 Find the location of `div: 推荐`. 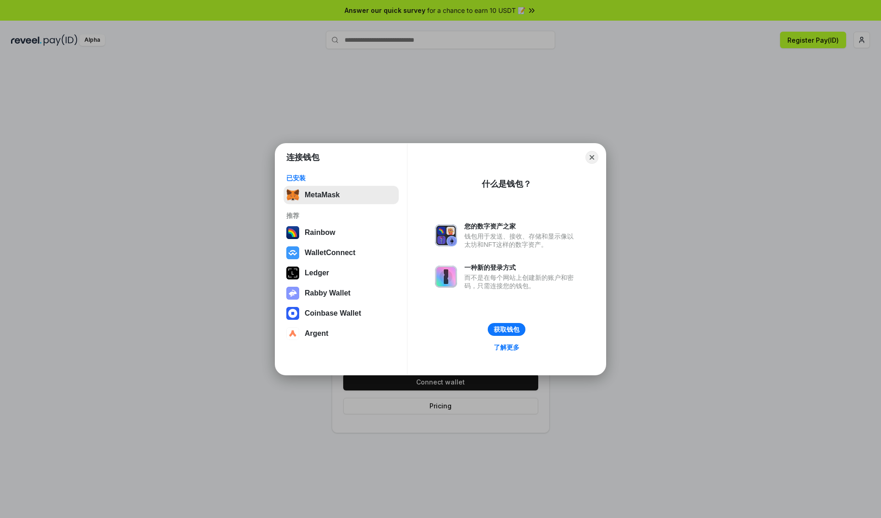

div: 推荐 is located at coordinates (341, 216).